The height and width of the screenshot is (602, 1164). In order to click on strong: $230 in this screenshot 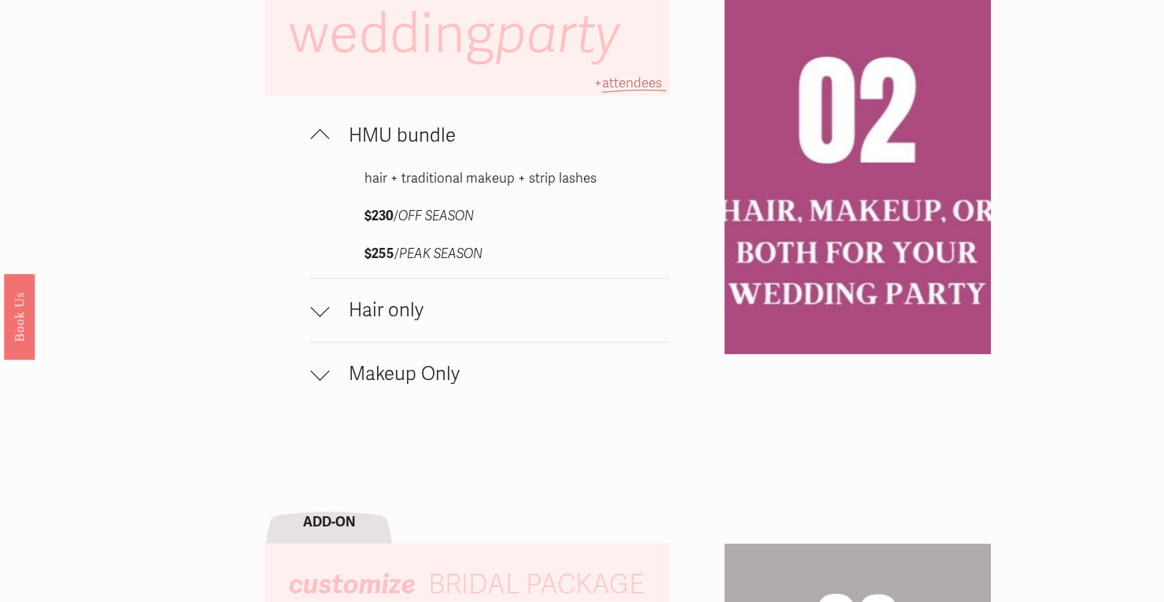, I will do `click(378, 216)`.